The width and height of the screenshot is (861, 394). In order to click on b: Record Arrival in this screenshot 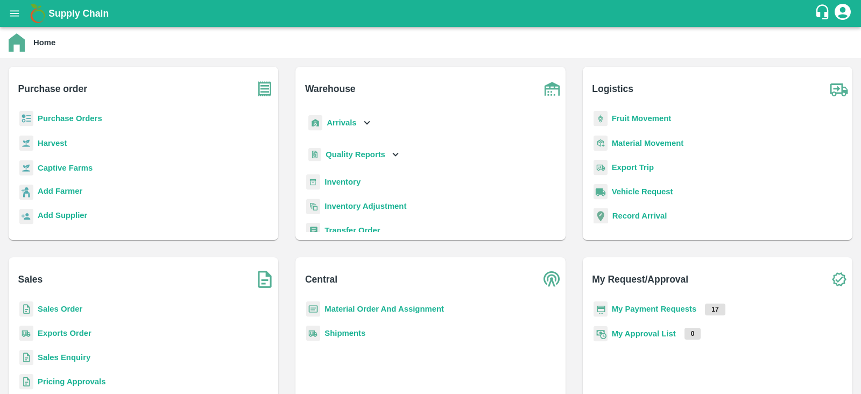, I will do `click(640, 216)`.